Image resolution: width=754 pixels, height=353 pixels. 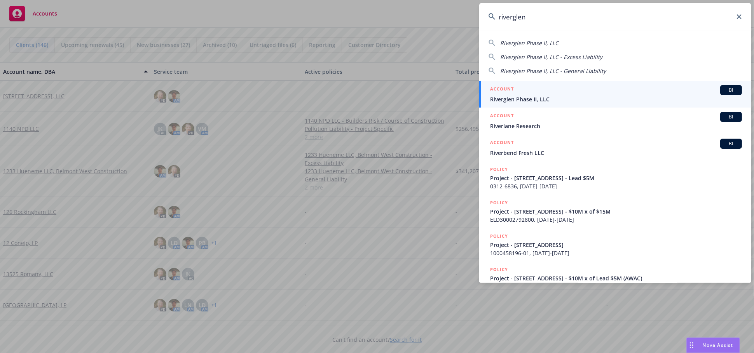 I want to click on span: Riverglen Phase II, LLC - General Liability, so click(x=553, y=71).